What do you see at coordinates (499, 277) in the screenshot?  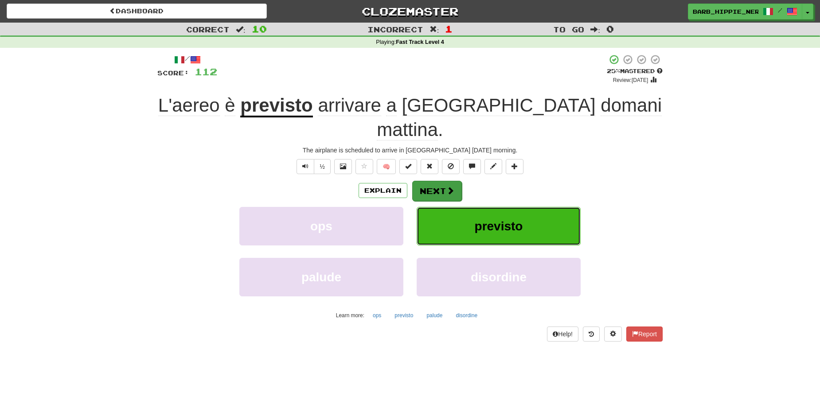 I see `span: disordine` at bounding box center [499, 277].